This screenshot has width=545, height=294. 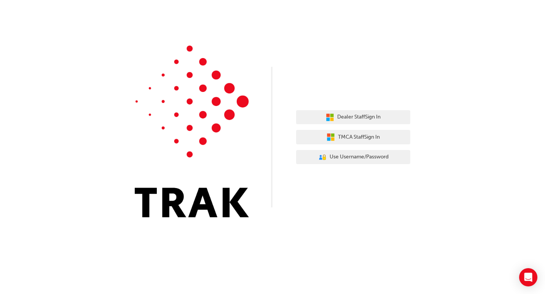 What do you see at coordinates (192, 132) in the screenshot?
I see `img: Trak` at bounding box center [192, 132].